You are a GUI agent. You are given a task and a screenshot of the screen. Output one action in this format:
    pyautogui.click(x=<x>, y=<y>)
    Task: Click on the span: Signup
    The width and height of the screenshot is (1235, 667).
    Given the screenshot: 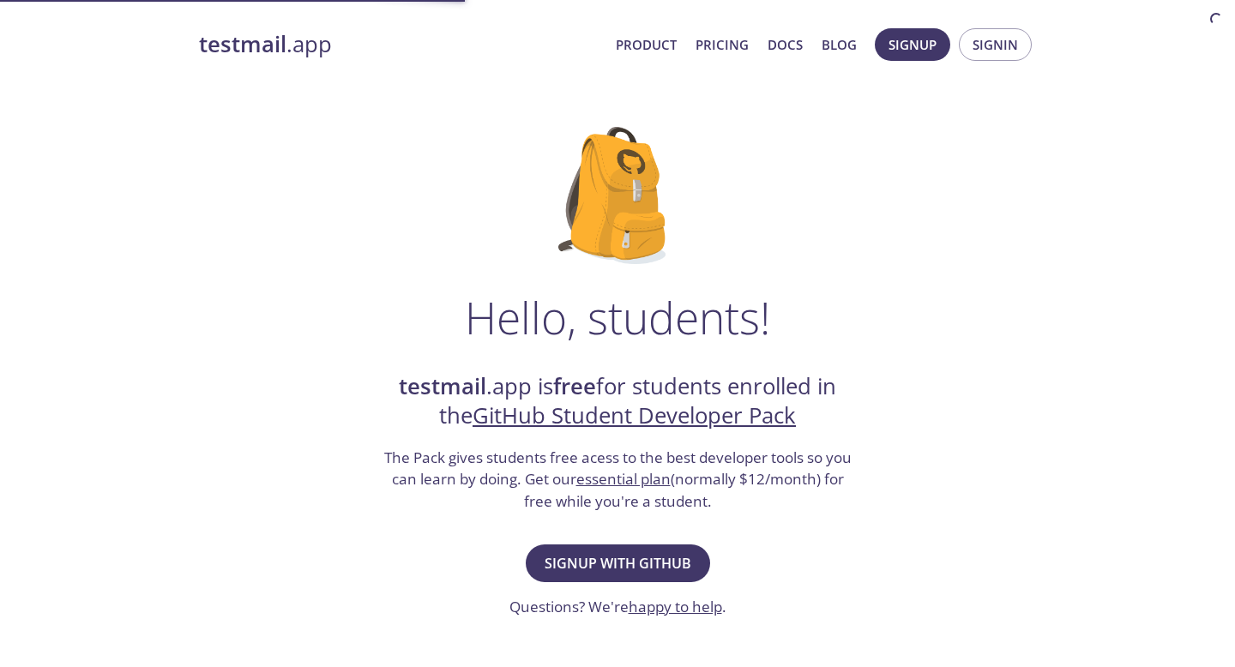 What is the action you would take?
    pyautogui.click(x=913, y=45)
    